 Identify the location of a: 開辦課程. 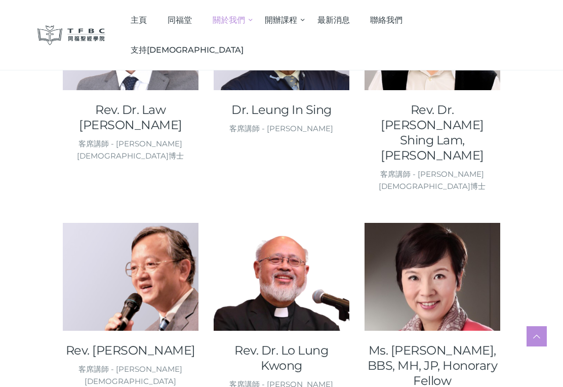
(281, 20).